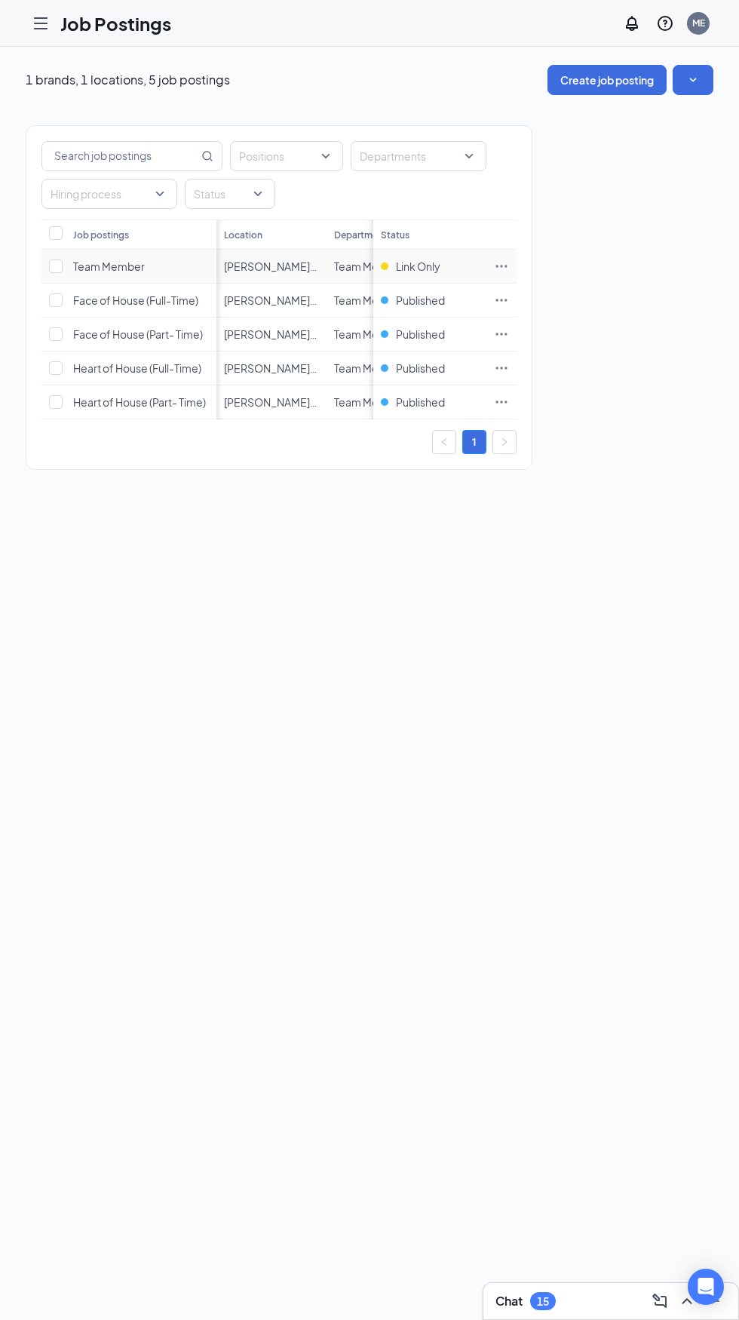 Image resolution: width=739 pixels, height=1320 pixels. I want to click on button: ComposeMessage, so click(660, 1302).